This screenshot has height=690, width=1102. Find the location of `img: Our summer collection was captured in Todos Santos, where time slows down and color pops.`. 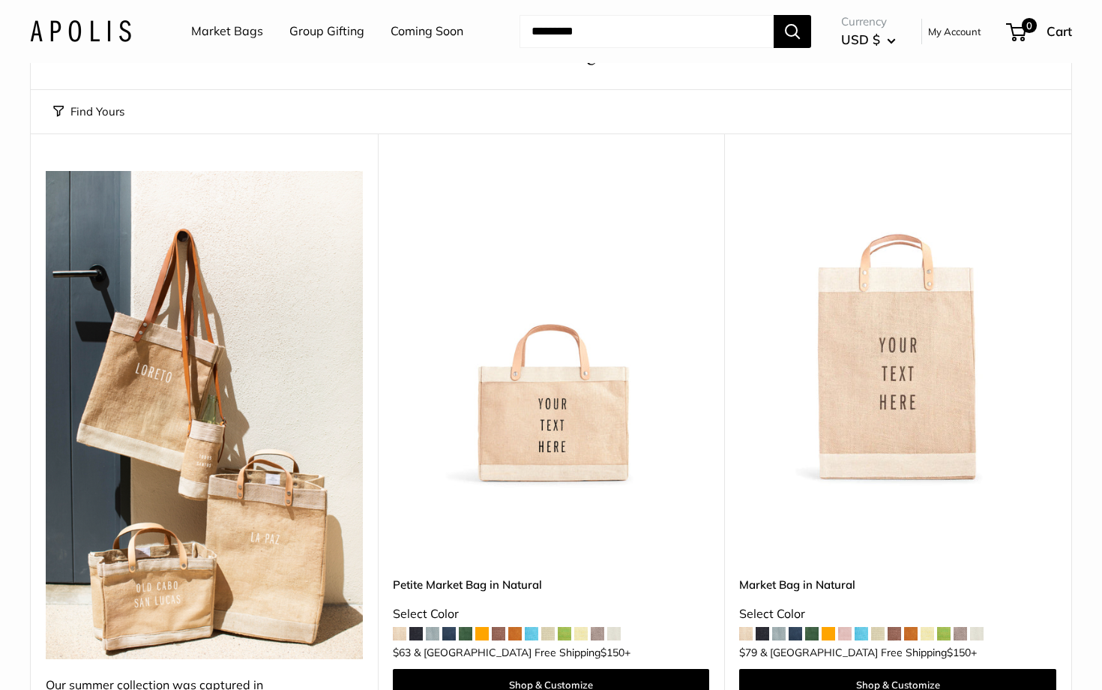

img: Our summer collection was captured in Todos Santos, where time slows down and color pops. is located at coordinates (204, 415).